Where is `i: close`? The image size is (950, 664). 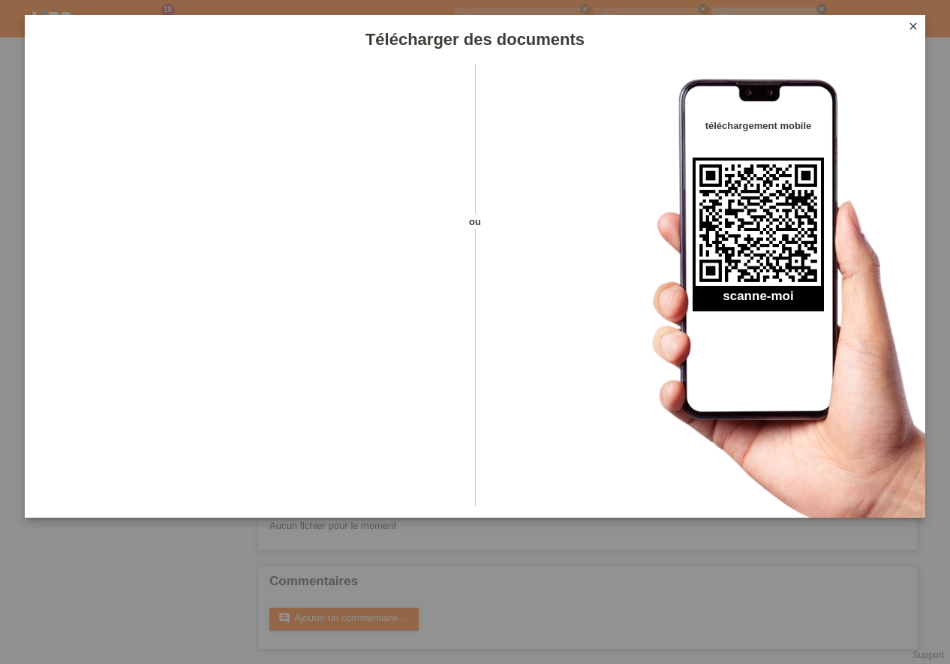 i: close is located at coordinates (914, 26).